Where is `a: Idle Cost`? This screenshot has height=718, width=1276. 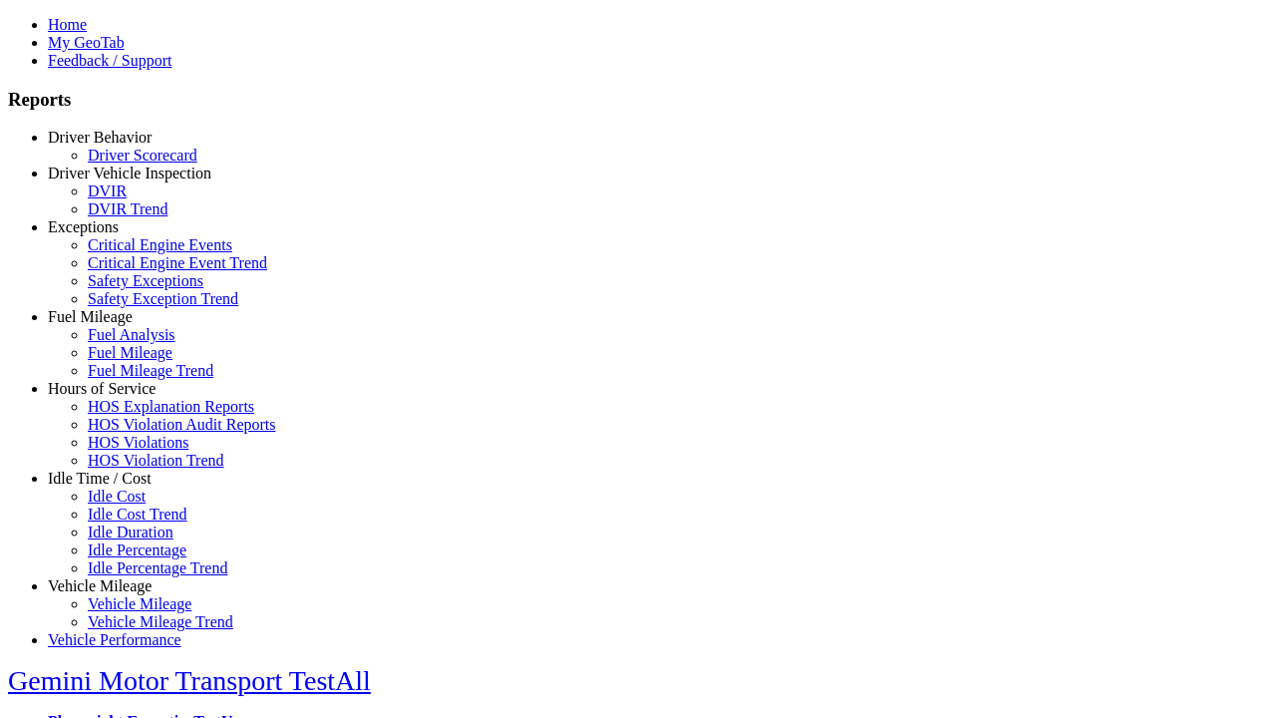
a: Idle Cost is located at coordinates (117, 496).